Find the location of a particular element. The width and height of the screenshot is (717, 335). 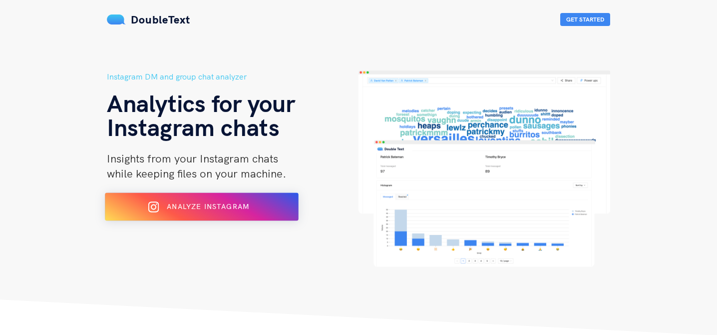

span: Instagram chats is located at coordinates (193, 127).